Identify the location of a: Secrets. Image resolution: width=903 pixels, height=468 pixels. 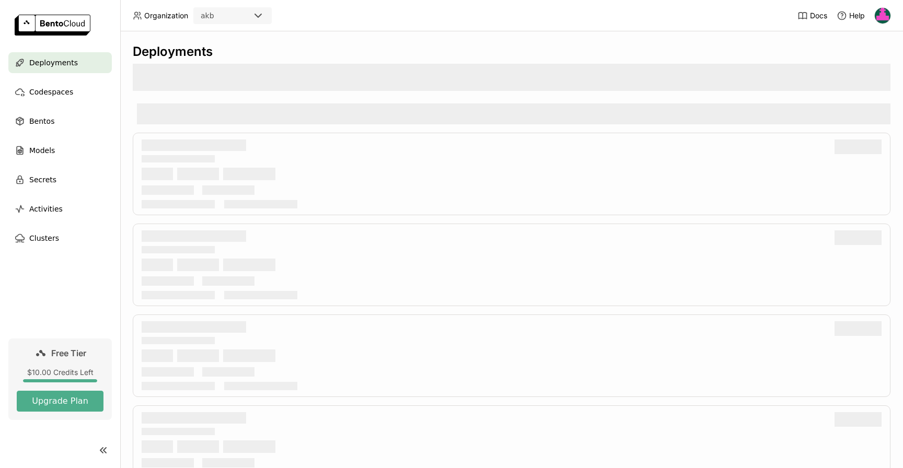
(60, 180).